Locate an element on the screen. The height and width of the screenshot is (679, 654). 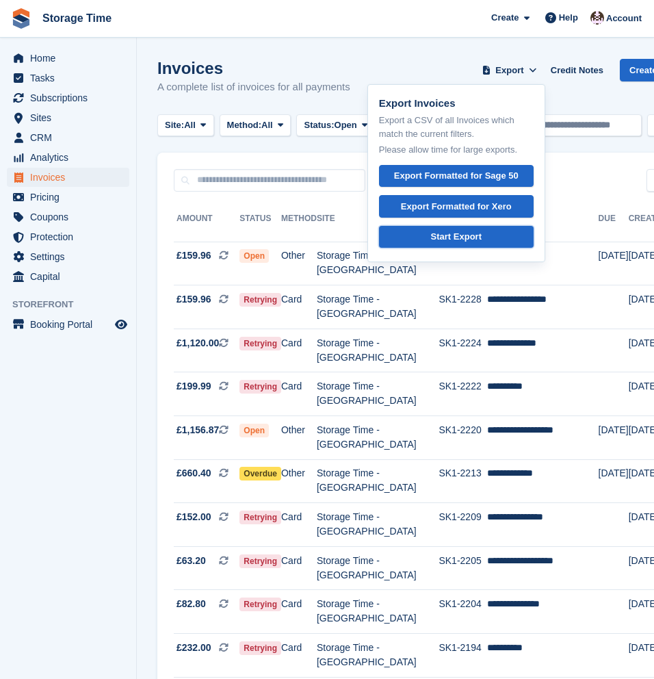
span: £63.20 is located at coordinates (191, 560).